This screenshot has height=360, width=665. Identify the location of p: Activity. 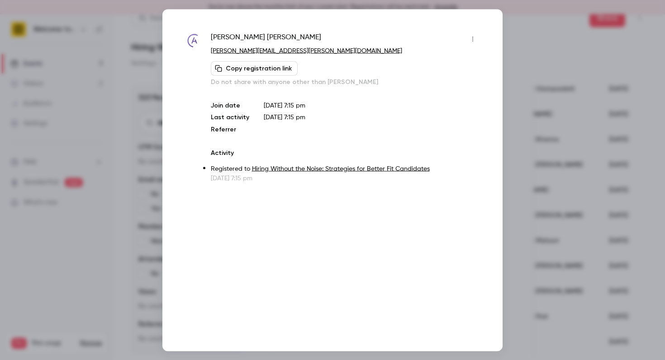
(345, 153).